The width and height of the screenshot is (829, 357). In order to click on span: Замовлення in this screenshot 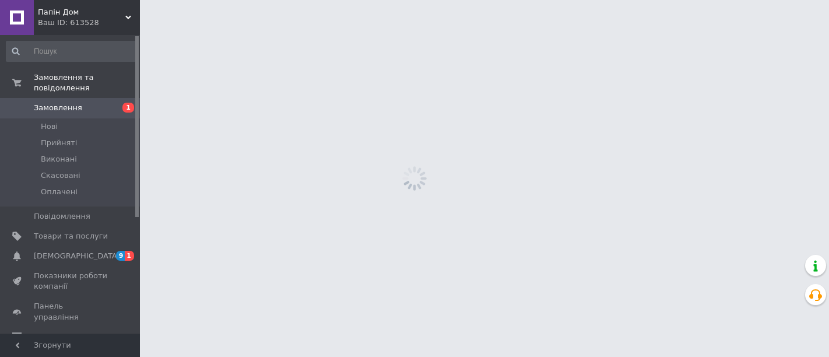, I will do `click(58, 108)`.